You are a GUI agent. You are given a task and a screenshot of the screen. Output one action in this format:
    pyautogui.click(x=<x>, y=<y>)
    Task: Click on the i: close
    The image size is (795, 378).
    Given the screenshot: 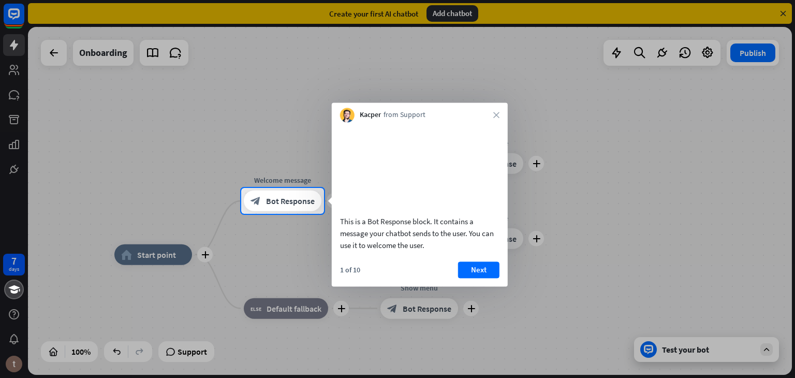 What is the action you would take?
    pyautogui.click(x=496, y=115)
    